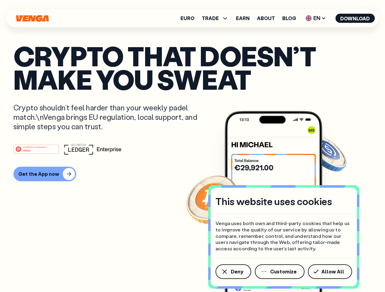 The image size is (385, 292). What do you see at coordinates (110, 117) in the screenshot?
I see `p: Crypto shouldn’t feel harder than your weekly padel match.\nVenga brings EU regulation, local sup...` at bounding box center [110, 117].